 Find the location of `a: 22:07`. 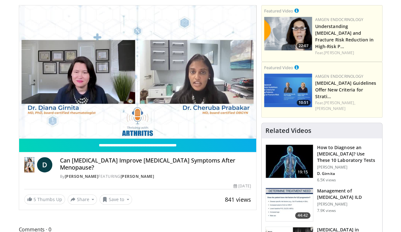

a: 22:07 is located at coordinates (288, 33).